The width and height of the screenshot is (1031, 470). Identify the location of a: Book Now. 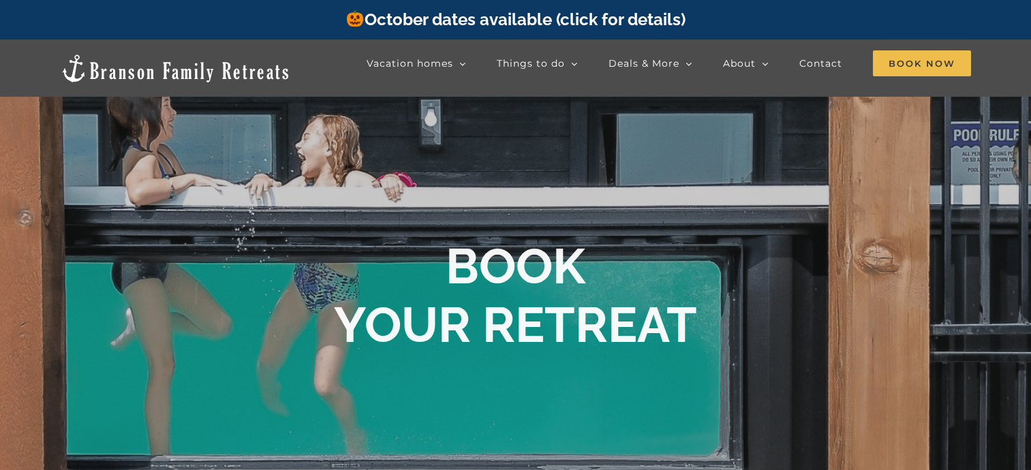
(922, 63).